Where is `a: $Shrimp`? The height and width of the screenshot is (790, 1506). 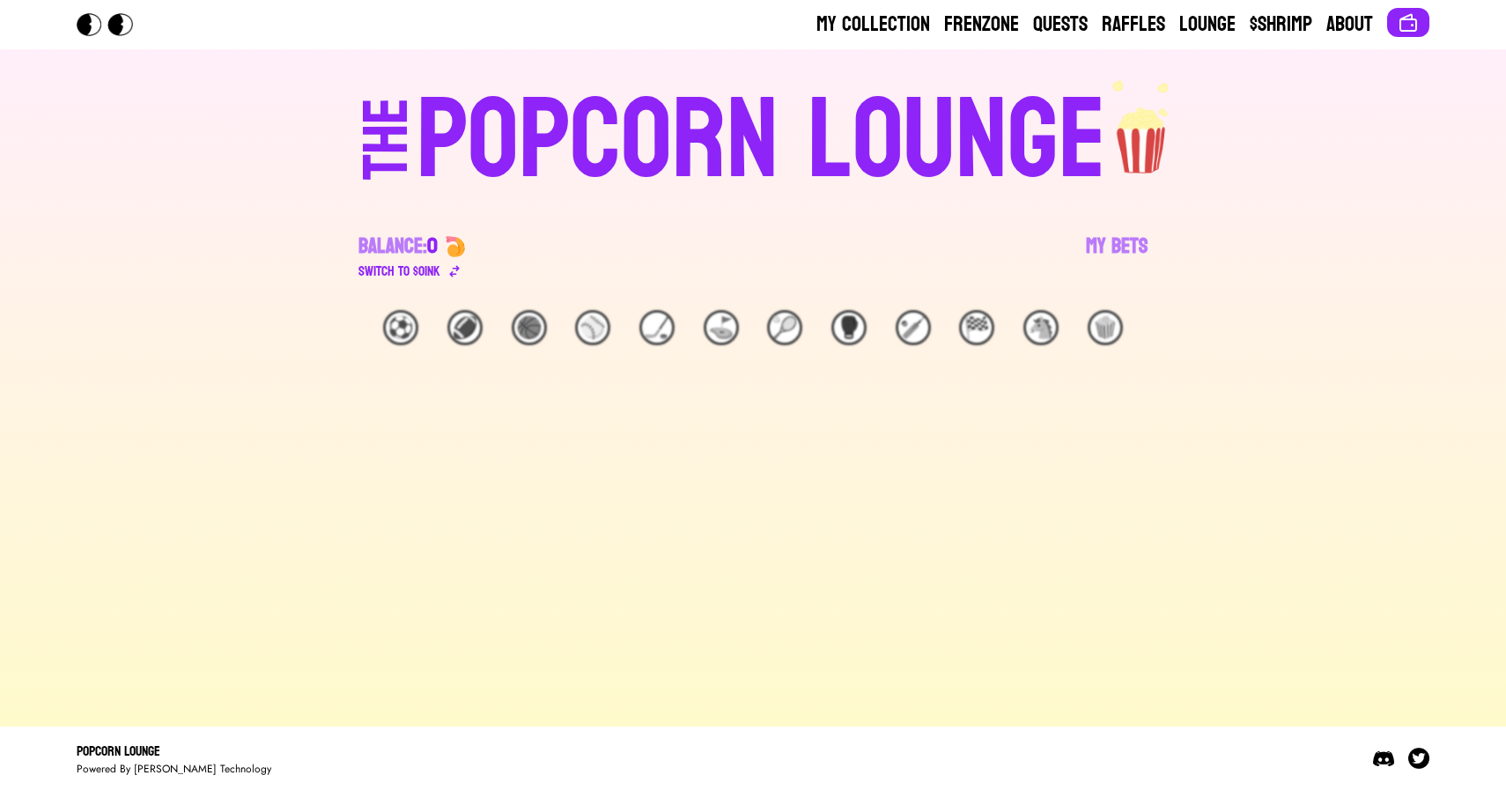
a: $Shrimp is located at coordinates (1281, 25).